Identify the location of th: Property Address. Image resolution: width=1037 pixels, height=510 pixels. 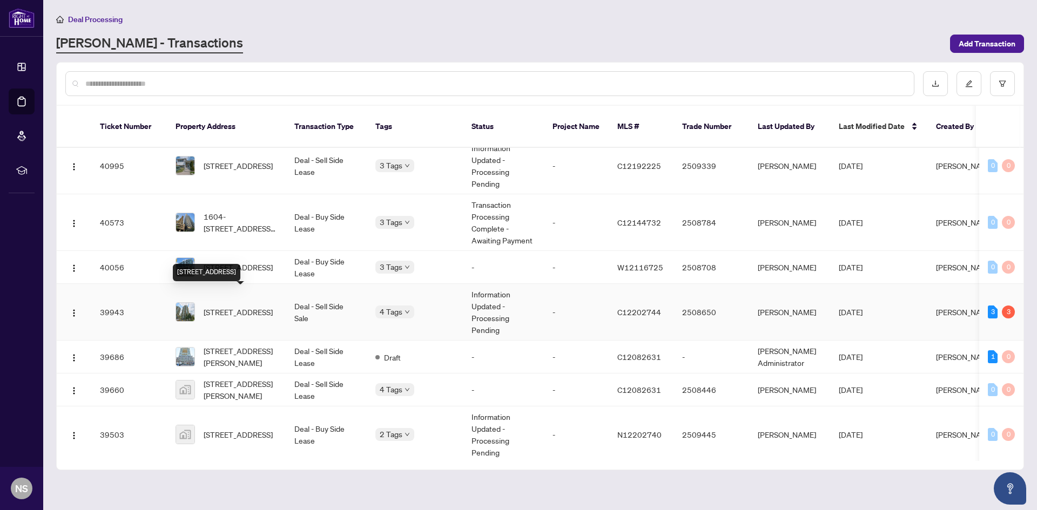
(226, 127).